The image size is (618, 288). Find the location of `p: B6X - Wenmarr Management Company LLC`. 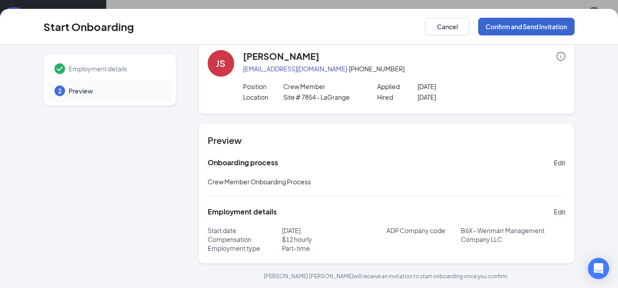

p: B6X - Wenmarr Management Company LLC is located at coordinates (513, 235).